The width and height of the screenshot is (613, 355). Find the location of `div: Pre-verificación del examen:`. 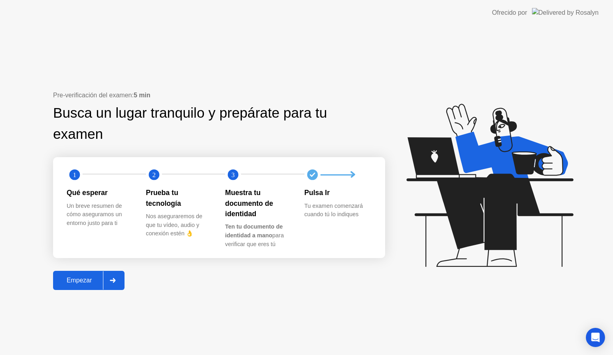

div: Pre-verificación del examen: is located at coordinates (219, 95).